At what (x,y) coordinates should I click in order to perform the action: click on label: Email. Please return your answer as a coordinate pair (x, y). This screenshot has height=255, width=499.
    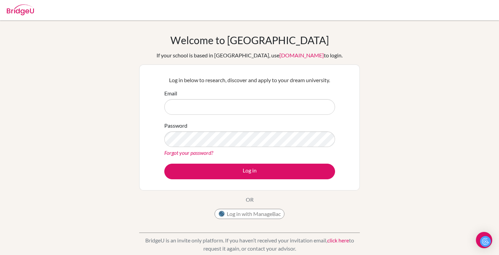
    Looking at the image, I should click on (171, 93).